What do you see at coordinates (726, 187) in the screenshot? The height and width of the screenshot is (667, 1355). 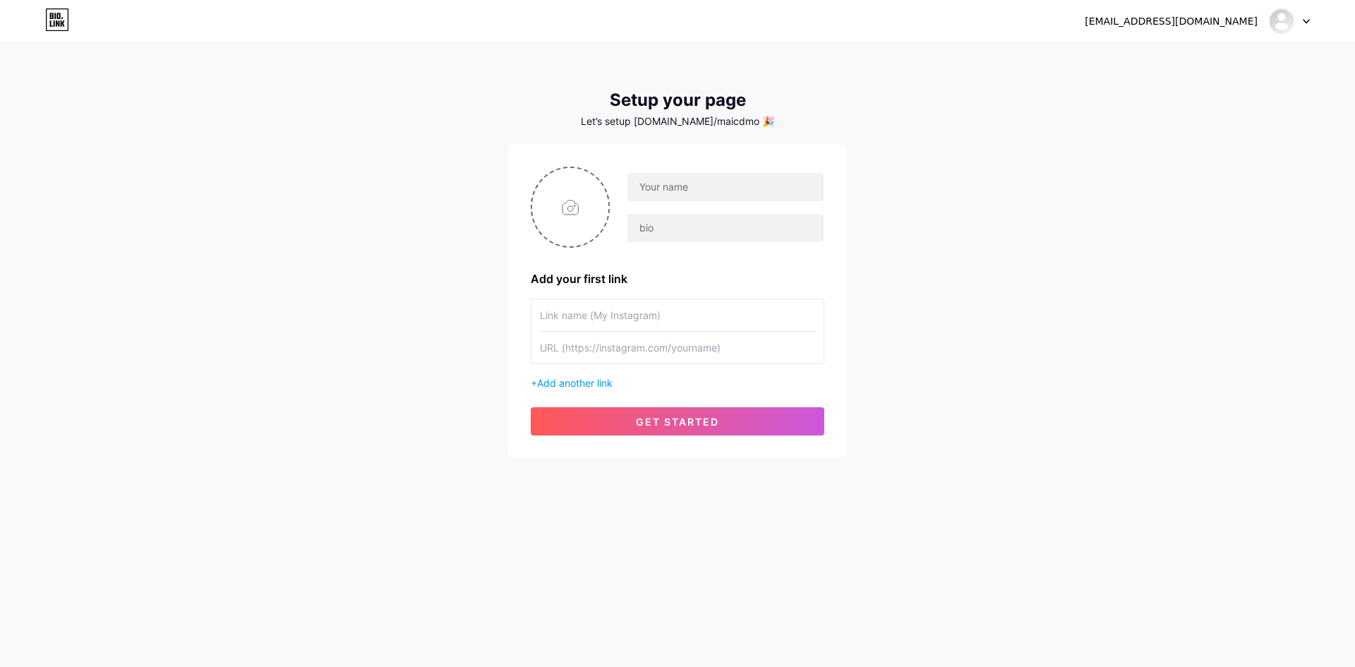 I see `input: Your name` at bounding box center [726, 187].